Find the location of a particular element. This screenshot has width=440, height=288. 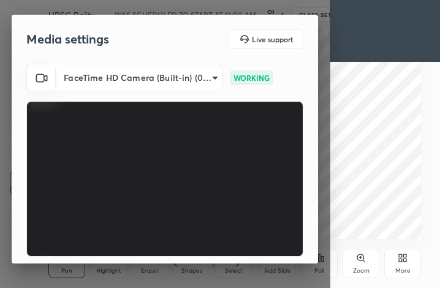

div: More is located at coordinates (403, 271).